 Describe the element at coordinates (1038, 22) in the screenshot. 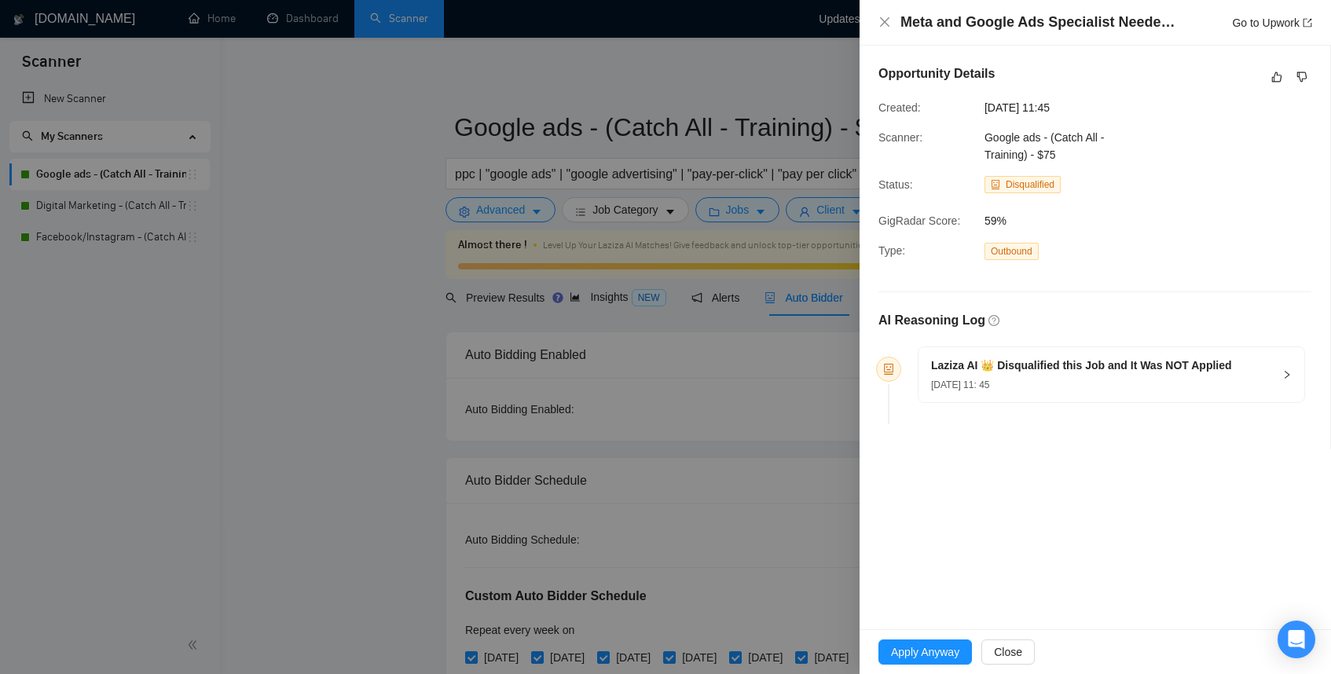

I see `h4: Meta and Google Ads Specialist Needed for Account Management` at that location.